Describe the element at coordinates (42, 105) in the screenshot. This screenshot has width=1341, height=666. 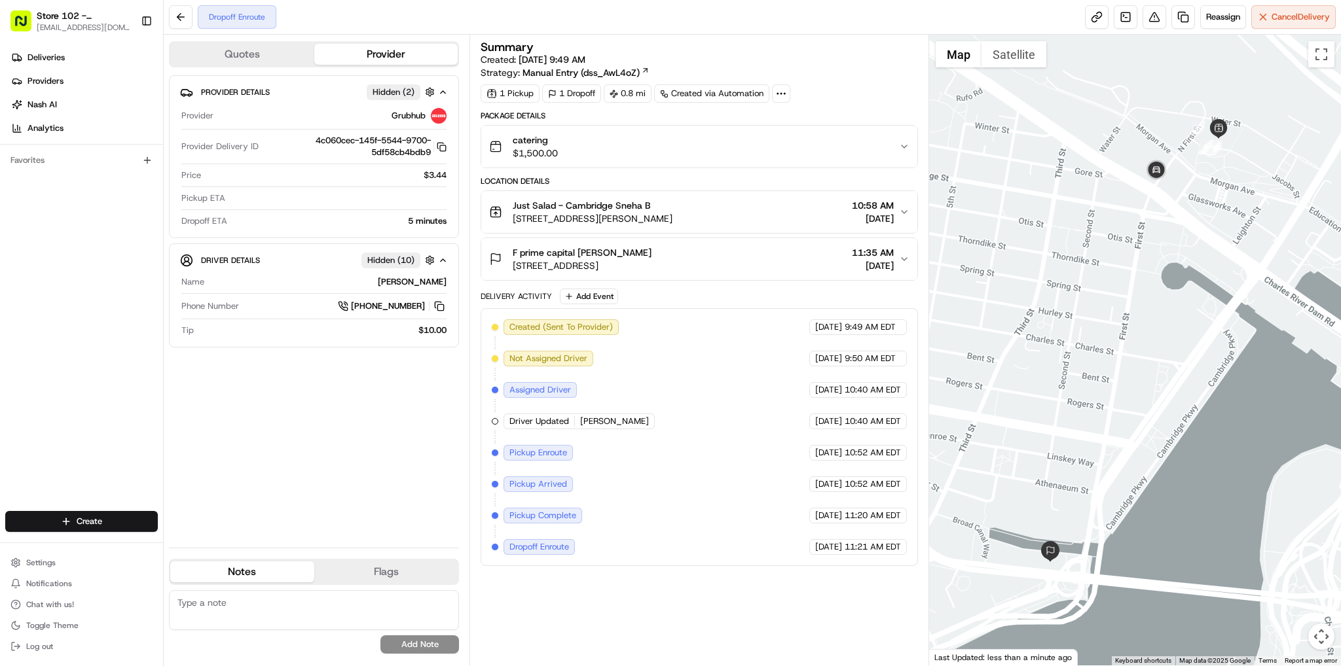
I see `span: Nash AI` at that location.